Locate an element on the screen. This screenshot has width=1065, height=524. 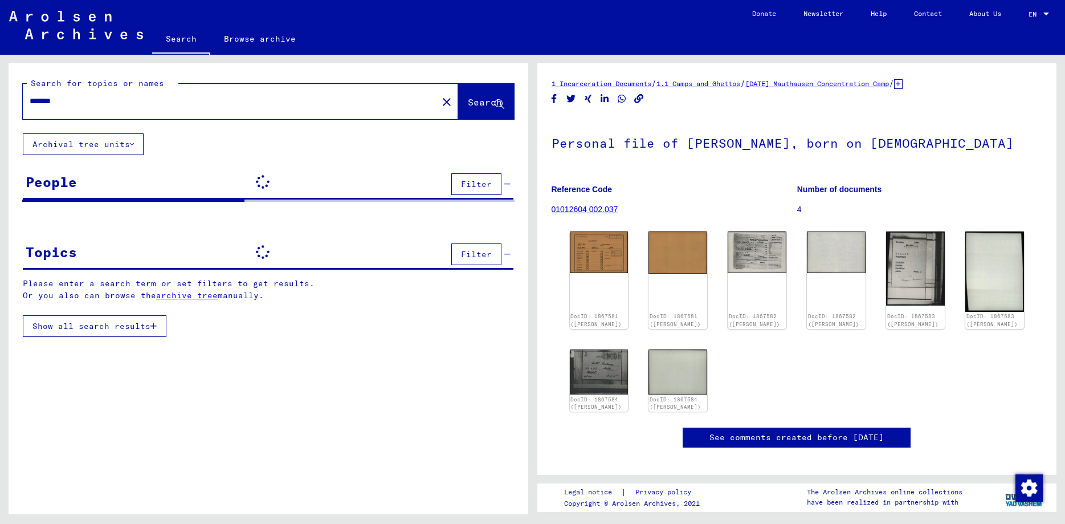
mat-icon: close is located at coordinates (447, 102).